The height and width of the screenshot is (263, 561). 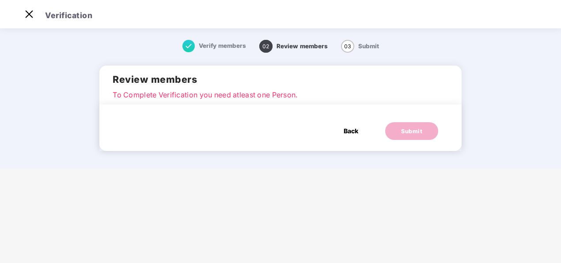 What do you see at coordinates (369, 46) in the screenshot?
I see `span: Submit` at bounding box center [369, 46].